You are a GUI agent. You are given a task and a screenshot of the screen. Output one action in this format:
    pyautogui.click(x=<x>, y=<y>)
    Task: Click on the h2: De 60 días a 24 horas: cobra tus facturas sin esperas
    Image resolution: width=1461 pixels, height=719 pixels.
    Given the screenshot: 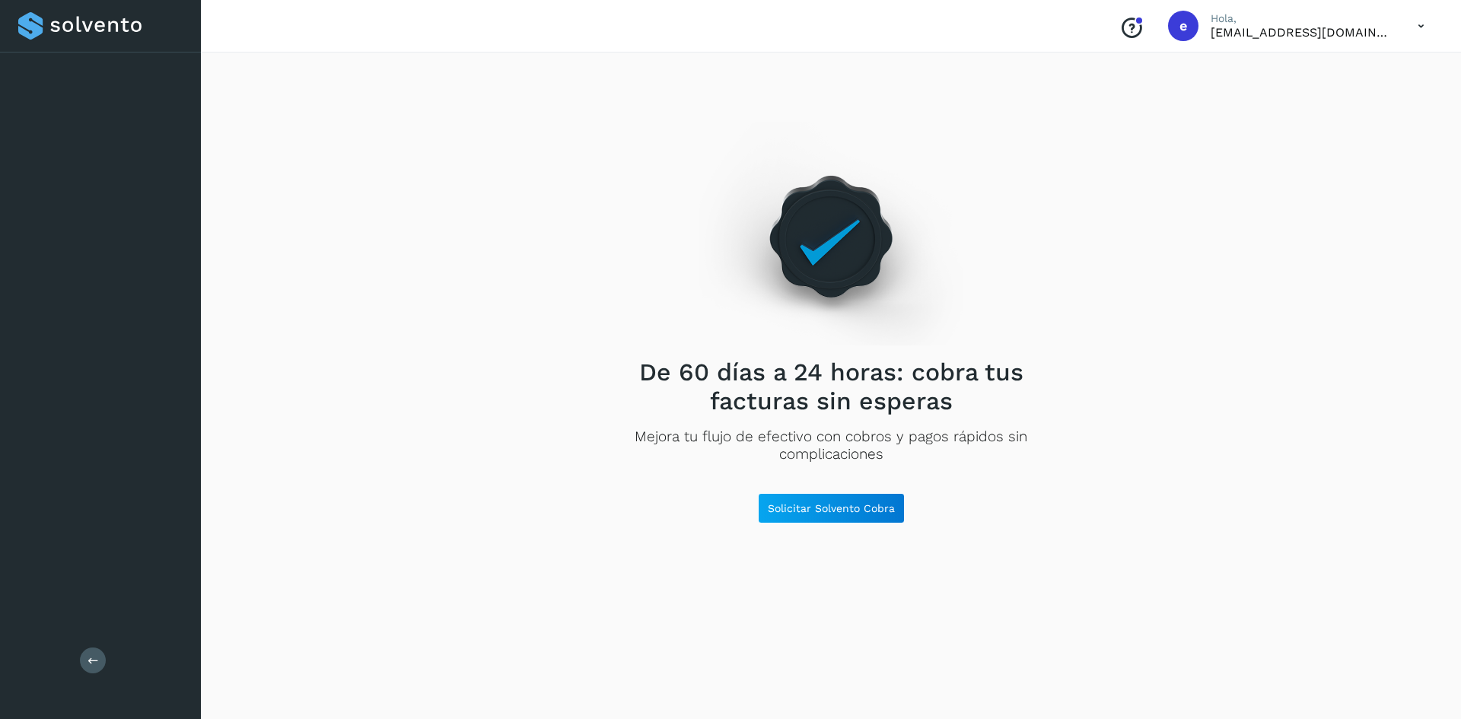 What is the action you would take?
    pyautogui.click(x=831, y=387)
    